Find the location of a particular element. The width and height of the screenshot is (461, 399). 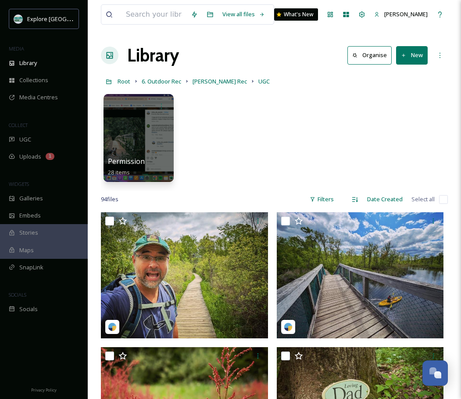

div: View all files is located at coordinates (244, 14).